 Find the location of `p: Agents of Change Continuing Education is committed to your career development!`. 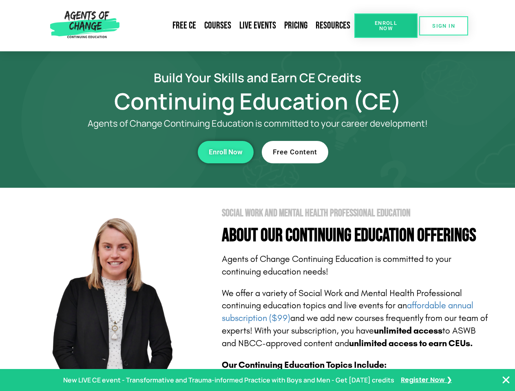

p: Agents of Change Continuing Education is committed to your career development! is located at coordinates (258, 124).